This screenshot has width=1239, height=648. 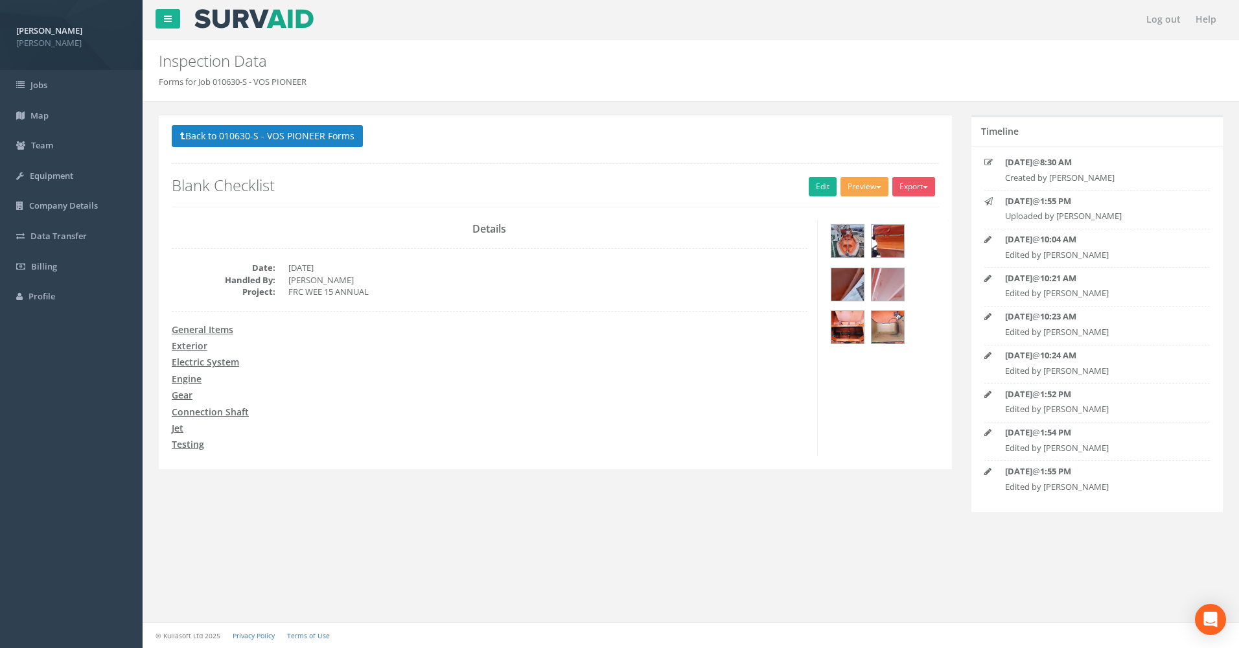 I want to click on span: Team, so click(x=42, y=145).